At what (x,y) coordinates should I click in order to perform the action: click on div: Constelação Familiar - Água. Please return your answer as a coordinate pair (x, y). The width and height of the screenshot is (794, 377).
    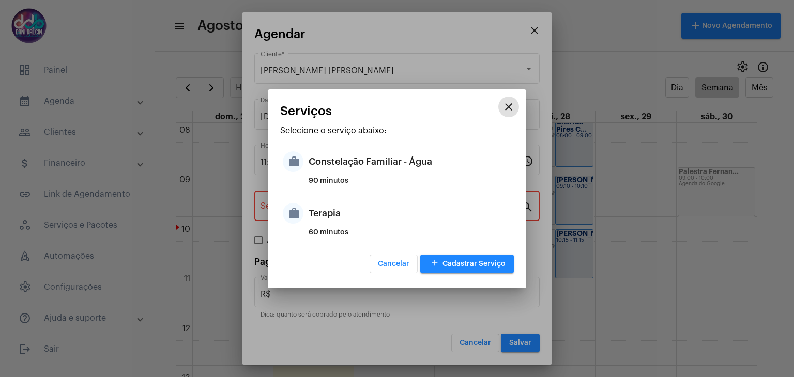
    Looking at the image, I should click on (410, 162).